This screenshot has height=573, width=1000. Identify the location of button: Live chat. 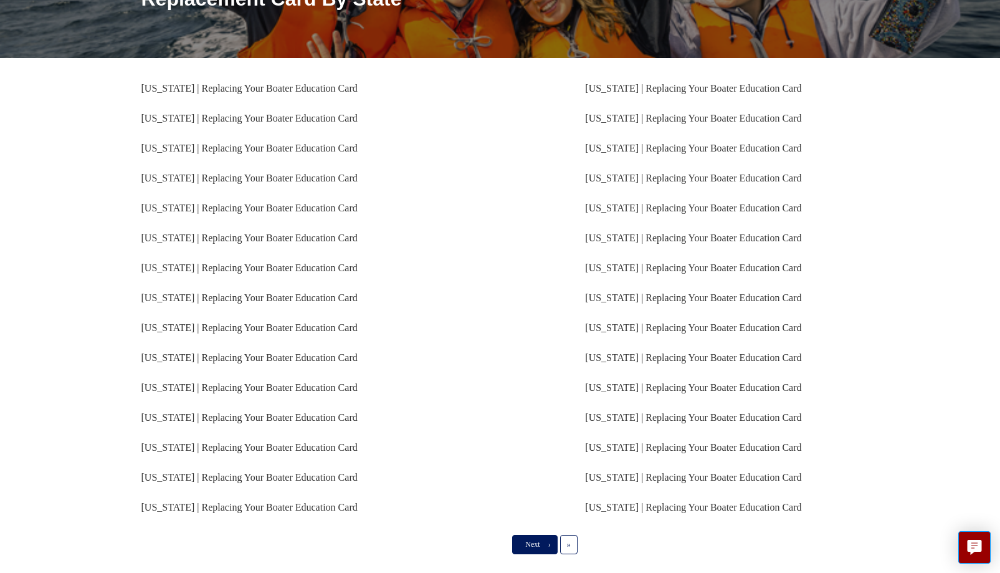
(974, 547).